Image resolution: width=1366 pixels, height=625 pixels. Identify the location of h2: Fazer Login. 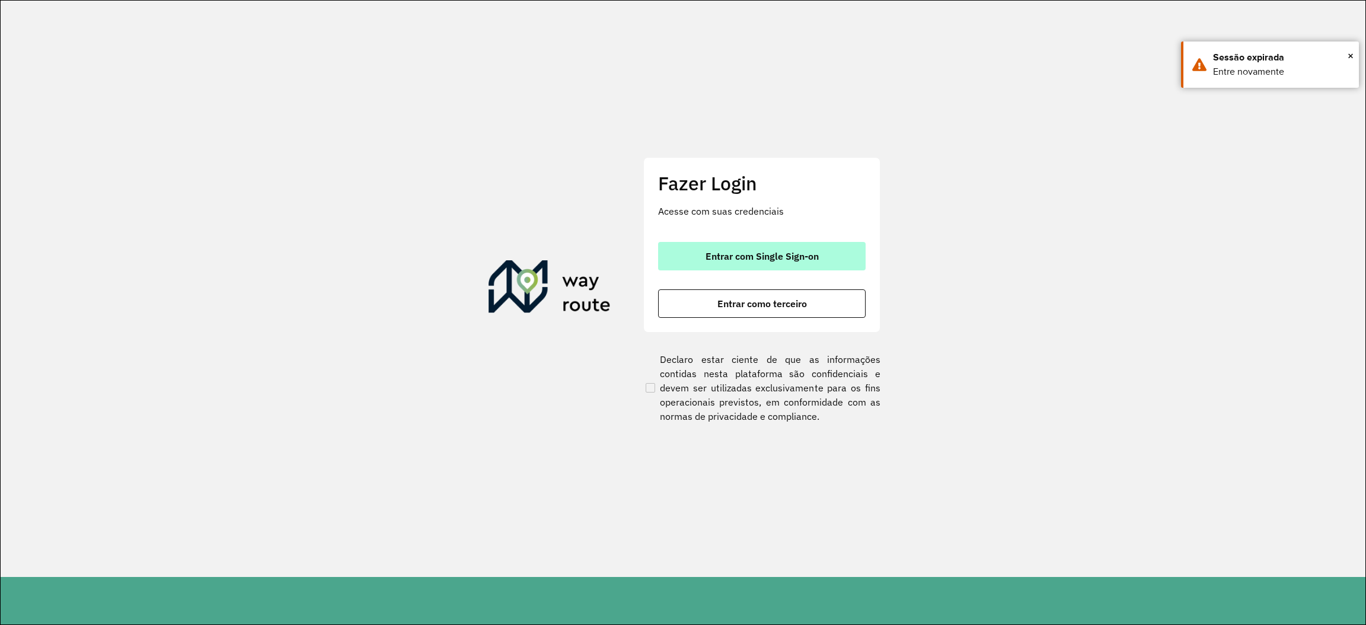
(762, 183).